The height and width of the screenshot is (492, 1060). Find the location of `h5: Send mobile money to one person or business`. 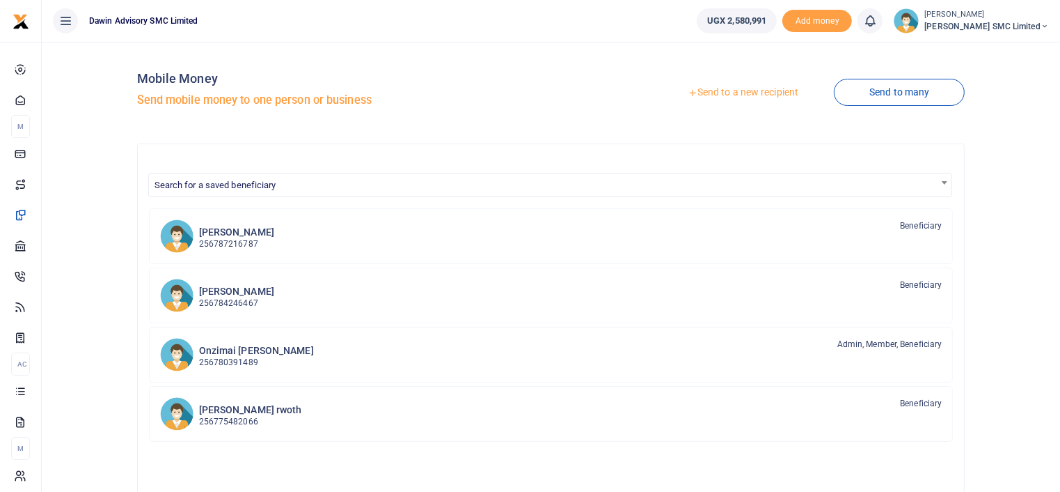

h5: Send mobile money to one person or business is located at coordinates (341, 100).